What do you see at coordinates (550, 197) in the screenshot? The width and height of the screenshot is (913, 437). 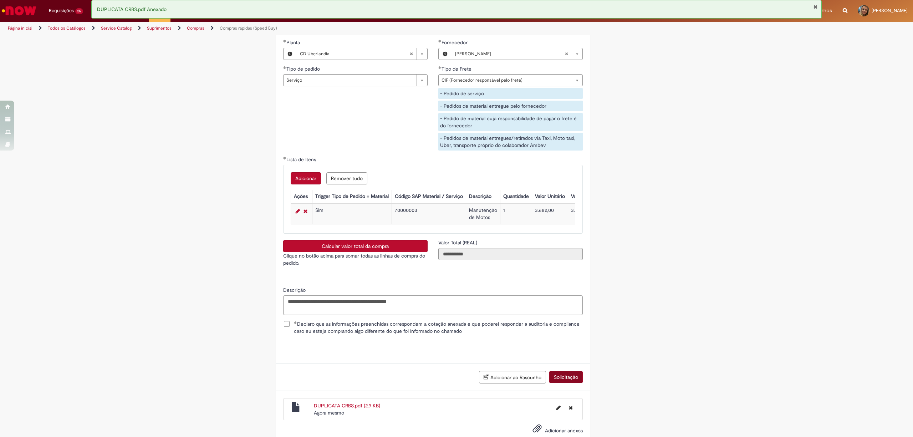 I see `th: Valor Unitário` at bounding box center [550, 197].